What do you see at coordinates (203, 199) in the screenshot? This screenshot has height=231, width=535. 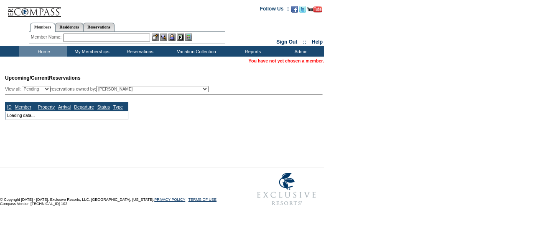 I see `a: TERMS OF USE` at bounding box center [203, 199].